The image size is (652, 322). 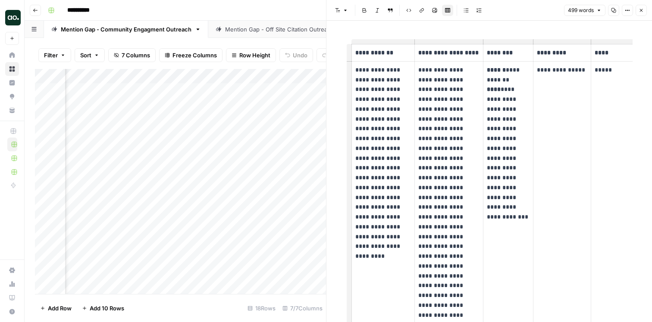 What do you see at coordinates (255, 55) in the screenshot?
I see `span: Row Height` at bounding box center [255, 55].